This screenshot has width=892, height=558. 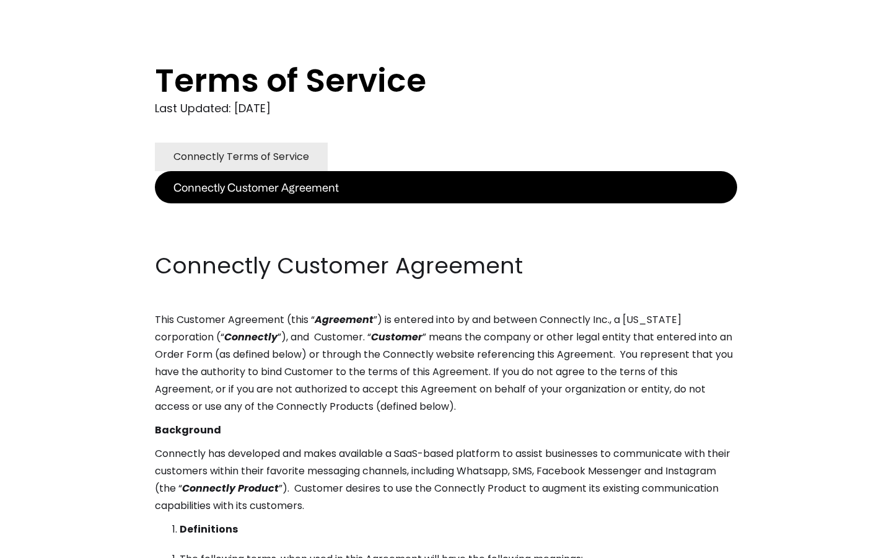 What do you see at coordinates (209, 528) in the screenshot?
I see `strong: Definitions` at bounding box center [209, 528].